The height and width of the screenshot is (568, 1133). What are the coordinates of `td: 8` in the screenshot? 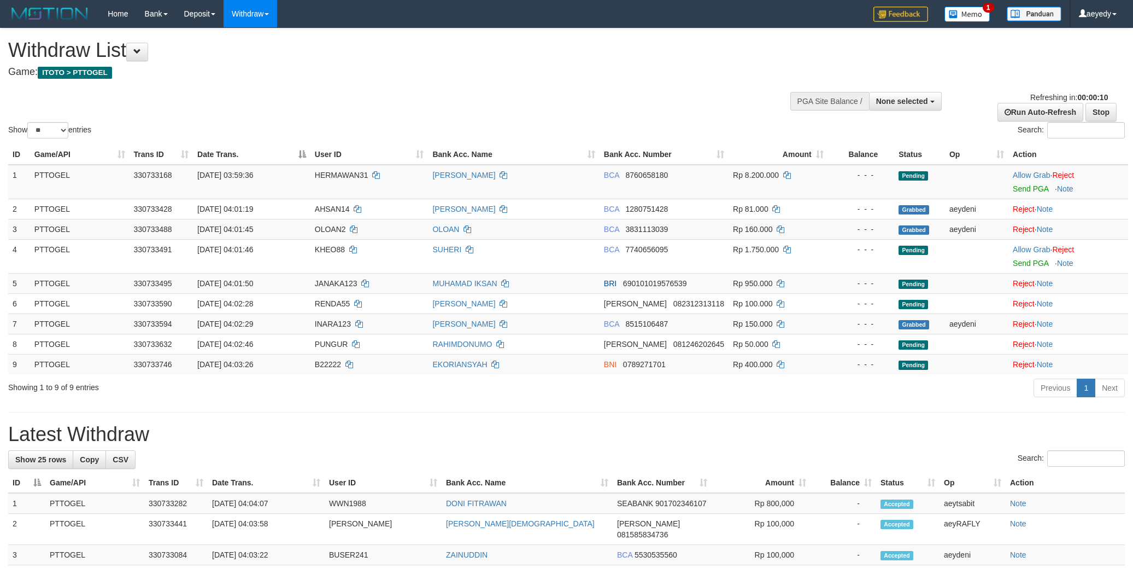 It's located at (19, 343).